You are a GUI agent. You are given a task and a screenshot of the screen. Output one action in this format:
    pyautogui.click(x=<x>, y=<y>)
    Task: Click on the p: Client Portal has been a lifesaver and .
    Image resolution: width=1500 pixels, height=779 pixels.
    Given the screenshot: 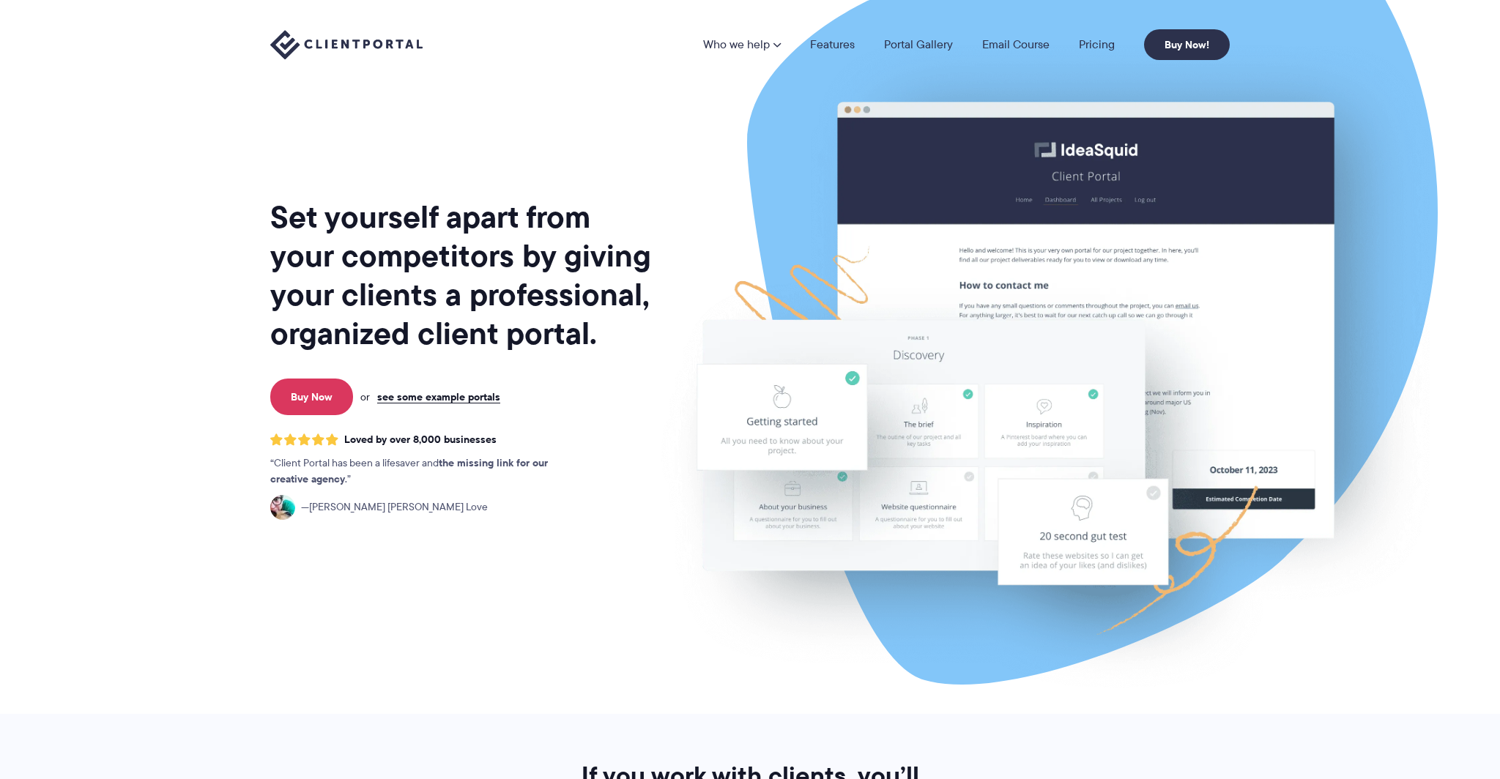 What is the action you would take?
    pyautogui.click(x=424, y=472)
    